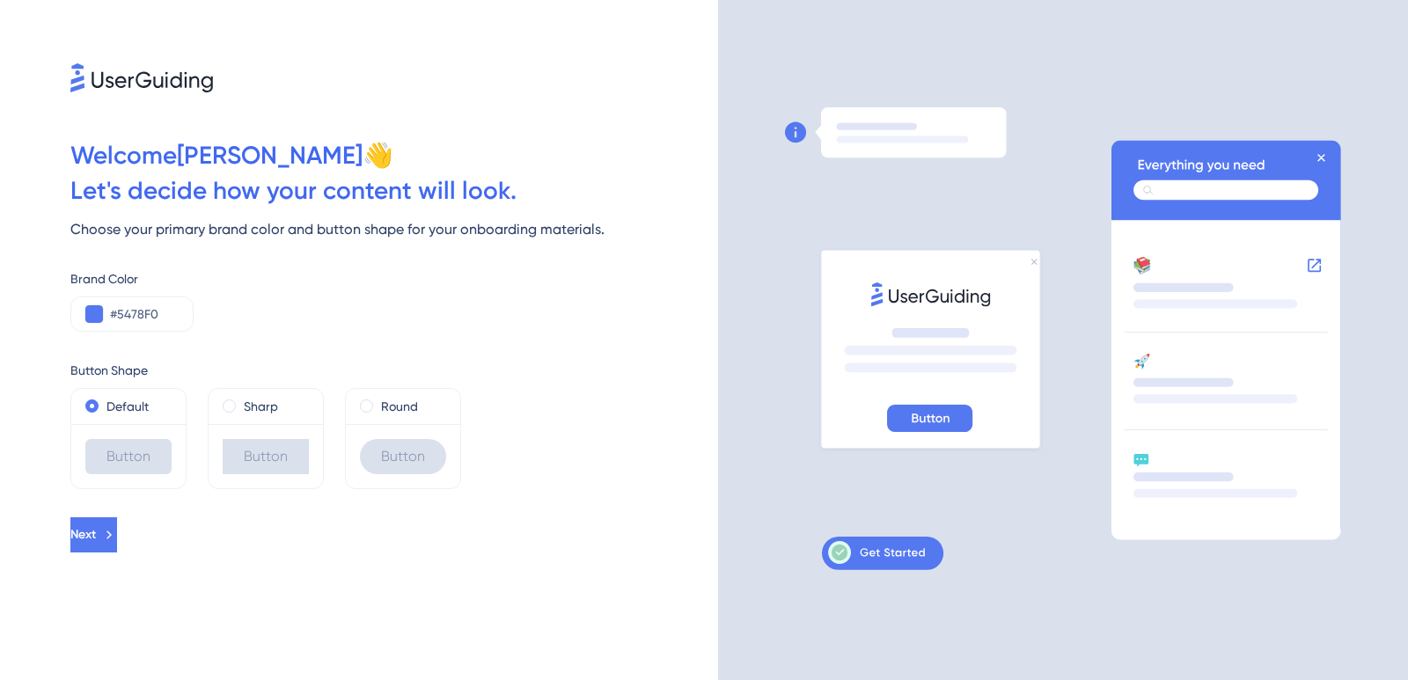 This screenshot has height=680, width=1408. Describe the element at coordinates (394, 230) in the screenshot. I see `div: Choose your primary brand color and button shape for your onboarding materials.` at that location.